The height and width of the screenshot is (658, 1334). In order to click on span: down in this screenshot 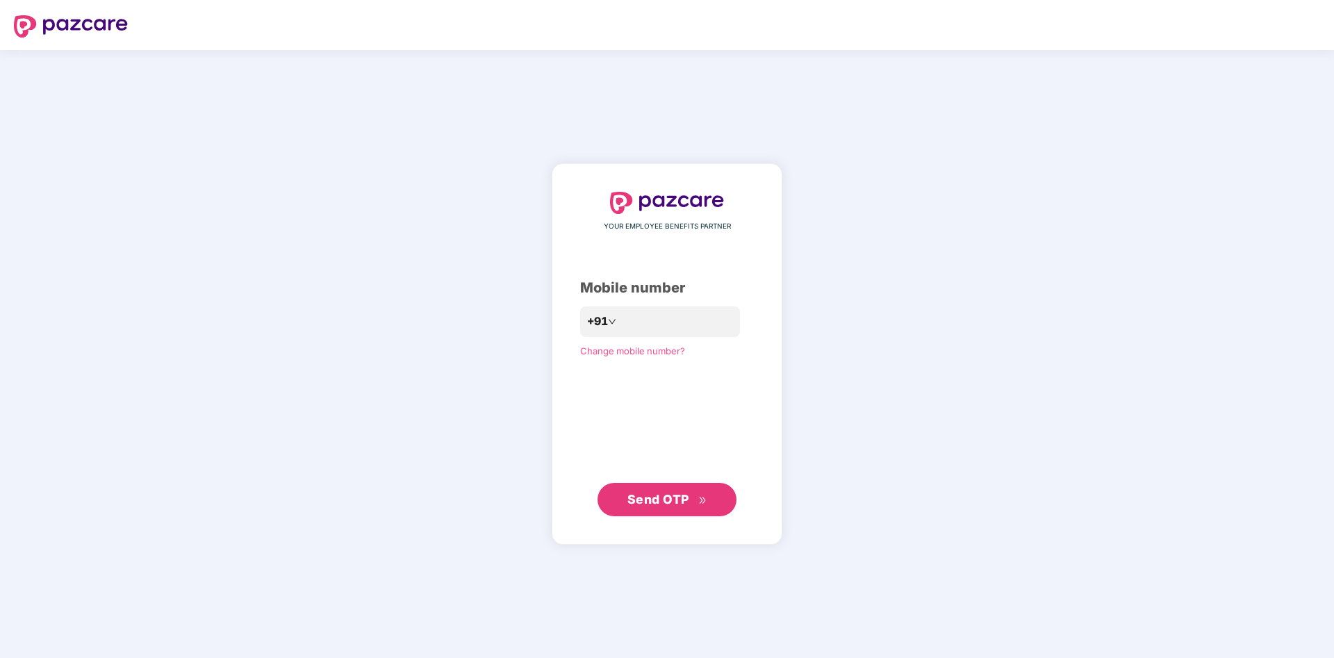, I will do `click(612, 322)`.